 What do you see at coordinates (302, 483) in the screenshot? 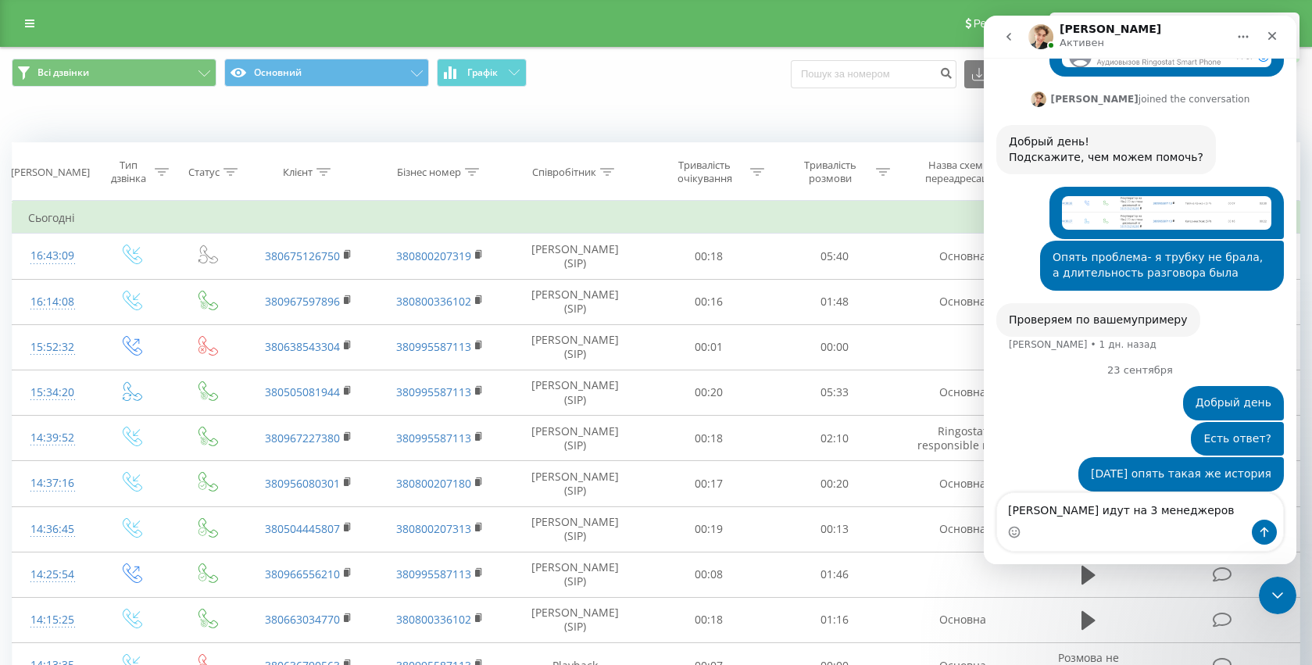
I see `a: 380956080301` at bounding box center [302, 483].